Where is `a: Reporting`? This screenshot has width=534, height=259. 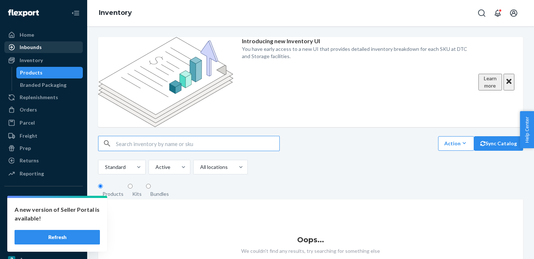 a: Reporting is located at coordinates (44, 174).